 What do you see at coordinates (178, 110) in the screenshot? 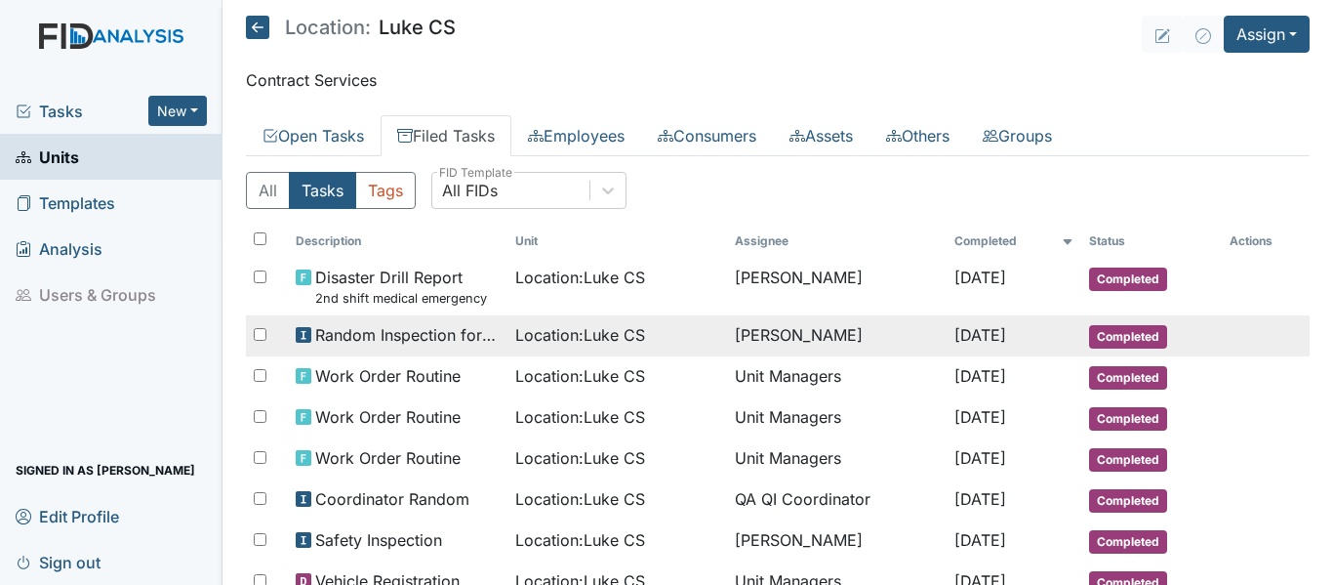
I see `button: New` at bounding box center [178, 110].